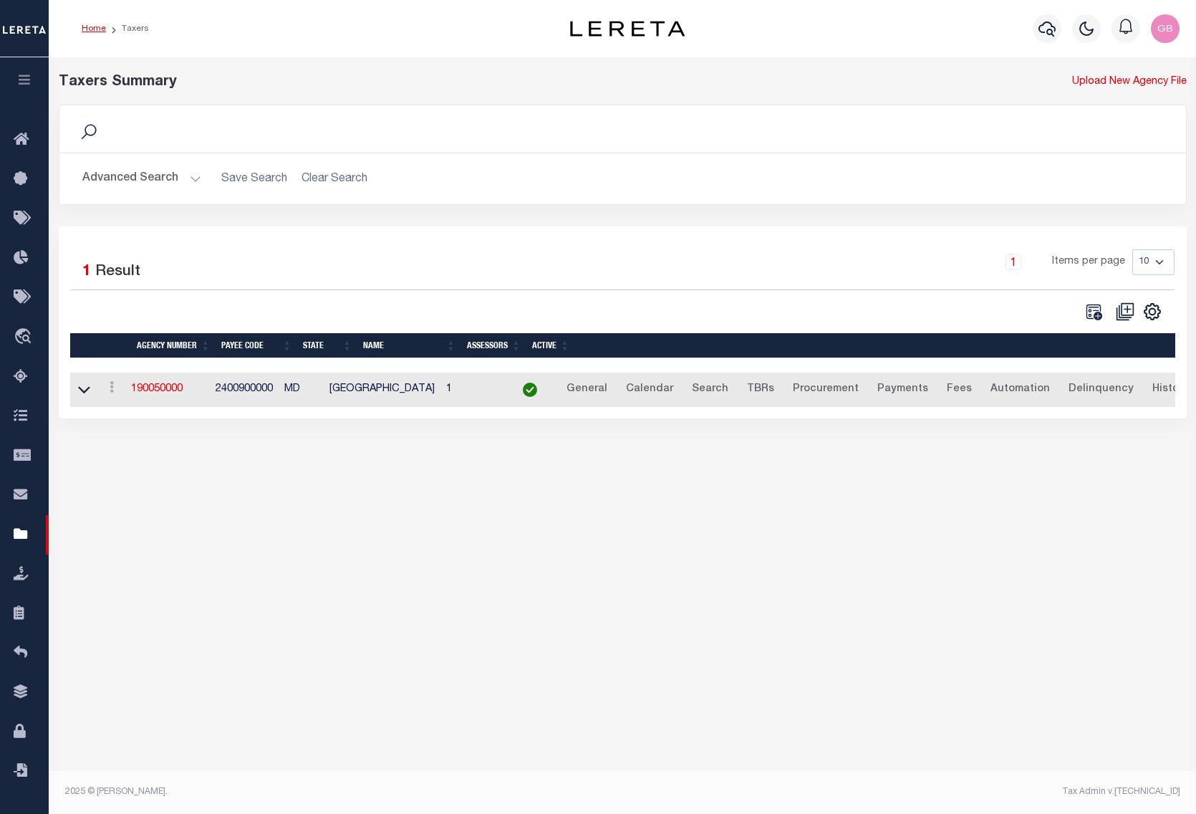 The height and width of the screenshot is (814, 1196). What do you see at coordinates (1020, 390) in the screenshot?
I see `a: Automation` at bounding box center [1020, 390].